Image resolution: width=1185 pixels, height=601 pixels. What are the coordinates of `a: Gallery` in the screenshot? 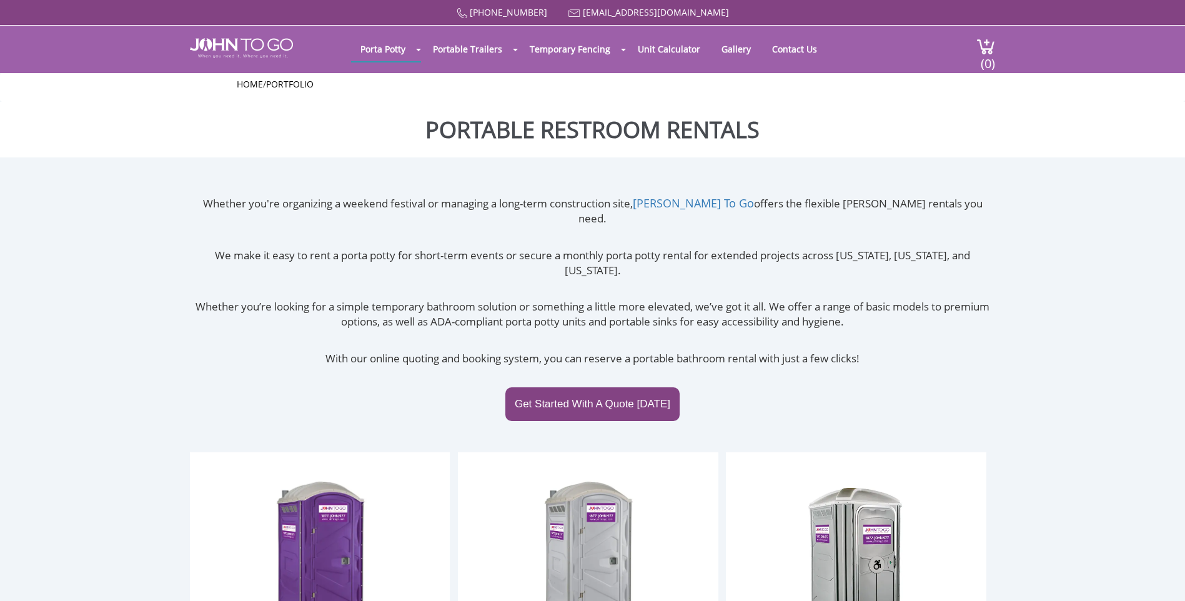 It's located at (736, 49).